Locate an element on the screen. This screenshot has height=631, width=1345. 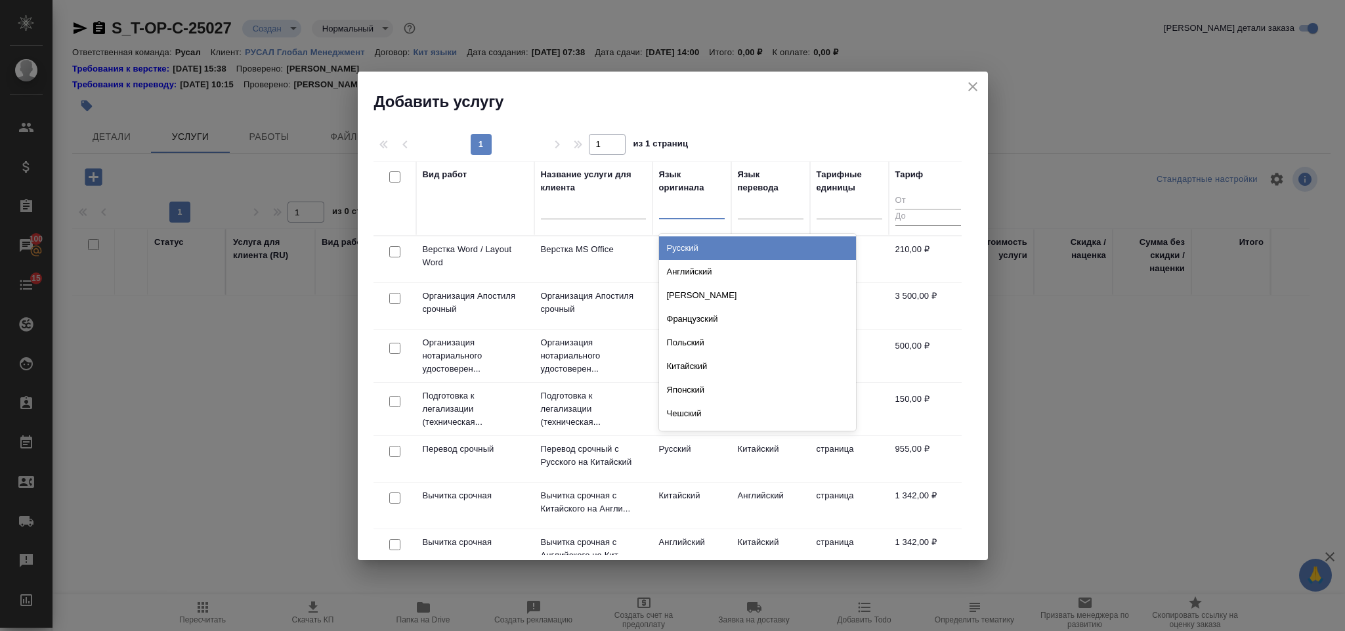
div: Чешский is located at coordinates (757, 414).